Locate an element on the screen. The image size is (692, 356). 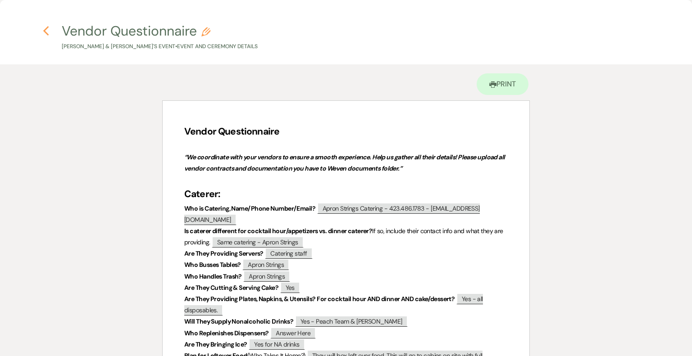
strong: Who Handles Trash? is located at coordinates (213, 276).